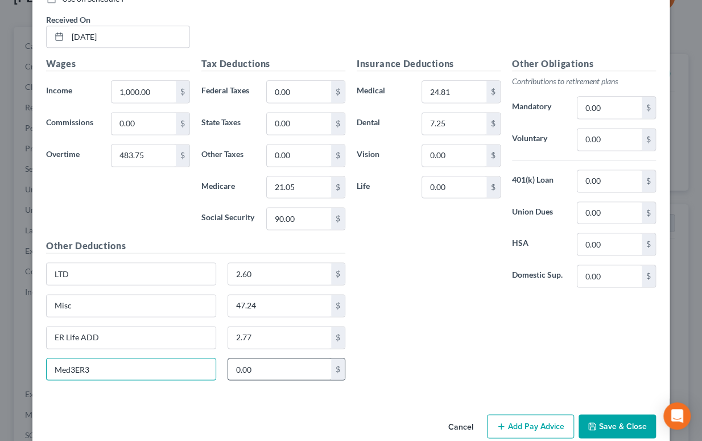 The image size is (702, 441). Describe the element at coordinates (228, 155) in the screenshot. I see `label: Other Taxes` at that location.